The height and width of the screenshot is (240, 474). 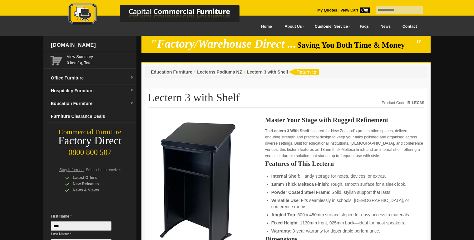 I want to click on p: The , tailored for New Zealand’s presentation spaces, delivers enduring strength and practical de..., so click(x=344, y=144).